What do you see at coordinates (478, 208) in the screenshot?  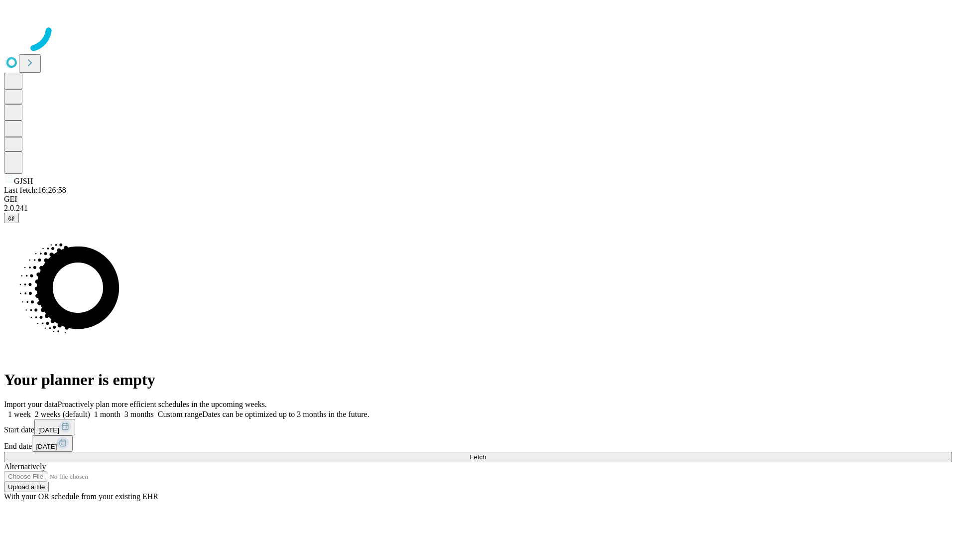 I see `div: 2.0.241` at bounding box center [478, 208].